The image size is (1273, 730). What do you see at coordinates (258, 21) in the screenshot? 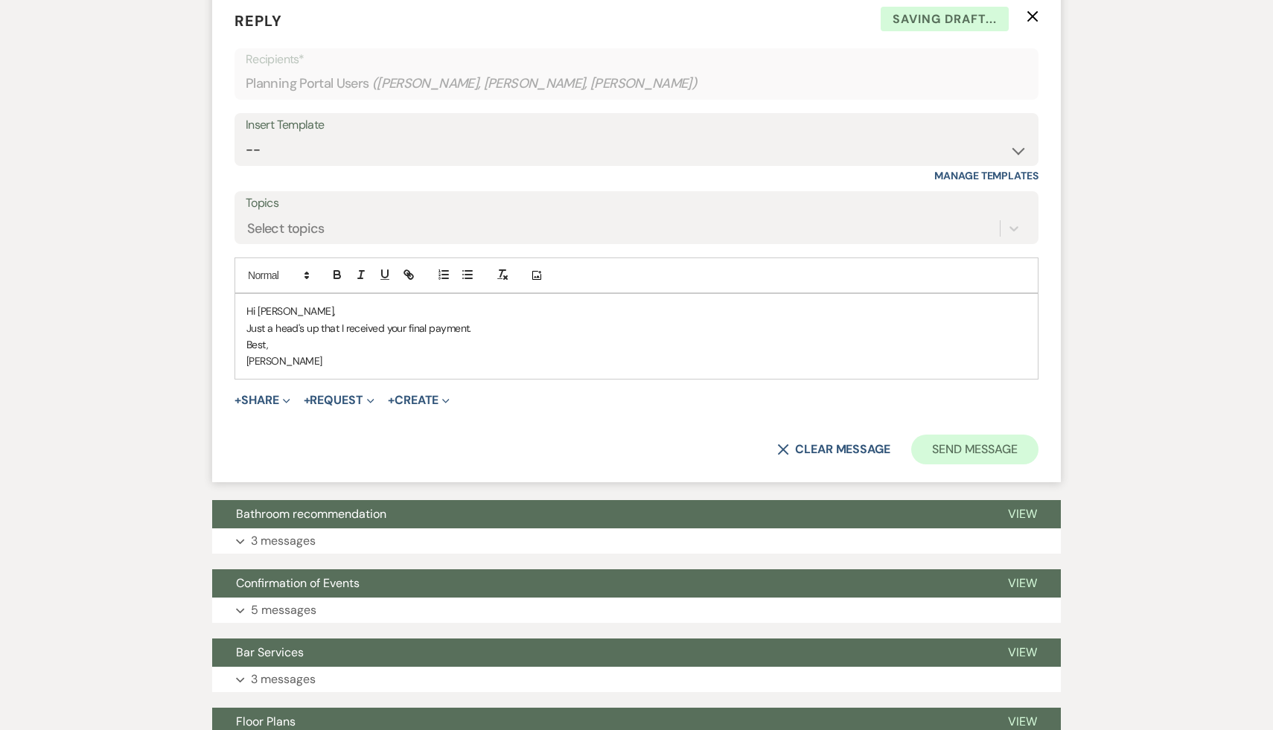
I see `span: Reply` at bounding box center [258, 21].